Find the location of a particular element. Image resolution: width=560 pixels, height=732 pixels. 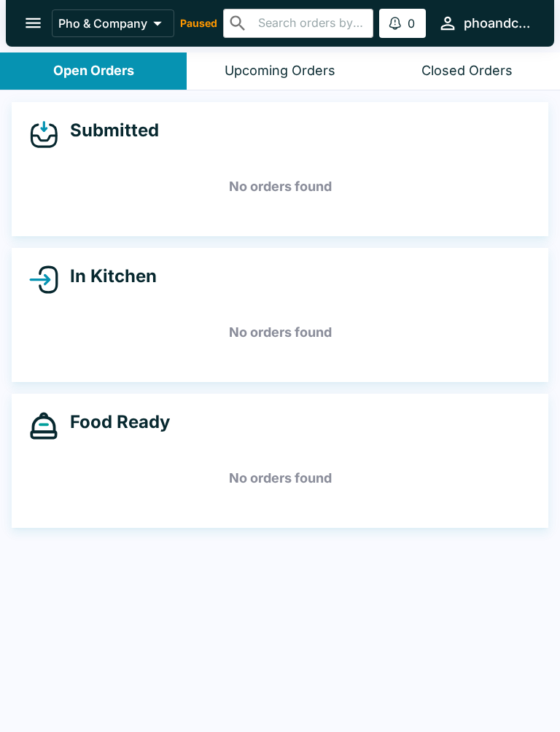

input: Search orders by name or phone number is located at coordinates (310, 23).